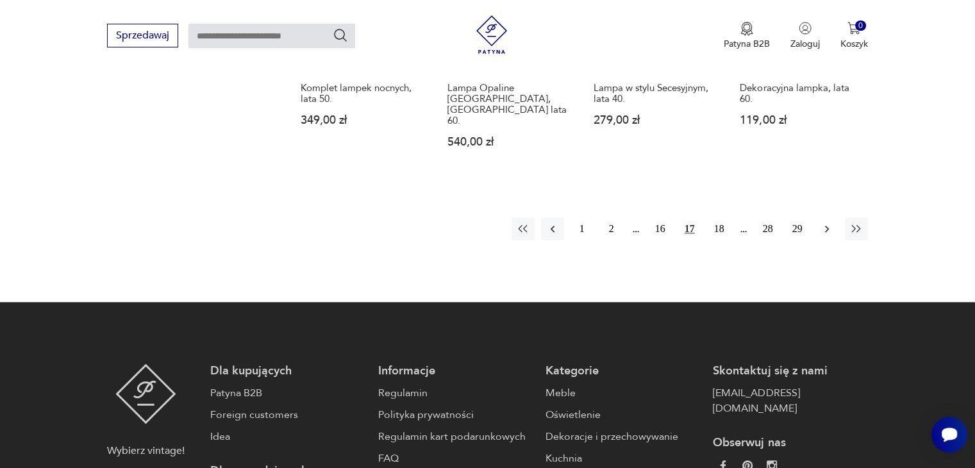 The height and width of the screenshot is (468, 975). Describe the element at coordinates (340, 35) in the screenshot. I see `button: Szukaj` at that location.